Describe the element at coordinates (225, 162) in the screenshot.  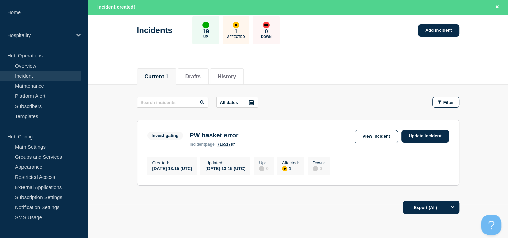
I see `p: Updated :` at that location.